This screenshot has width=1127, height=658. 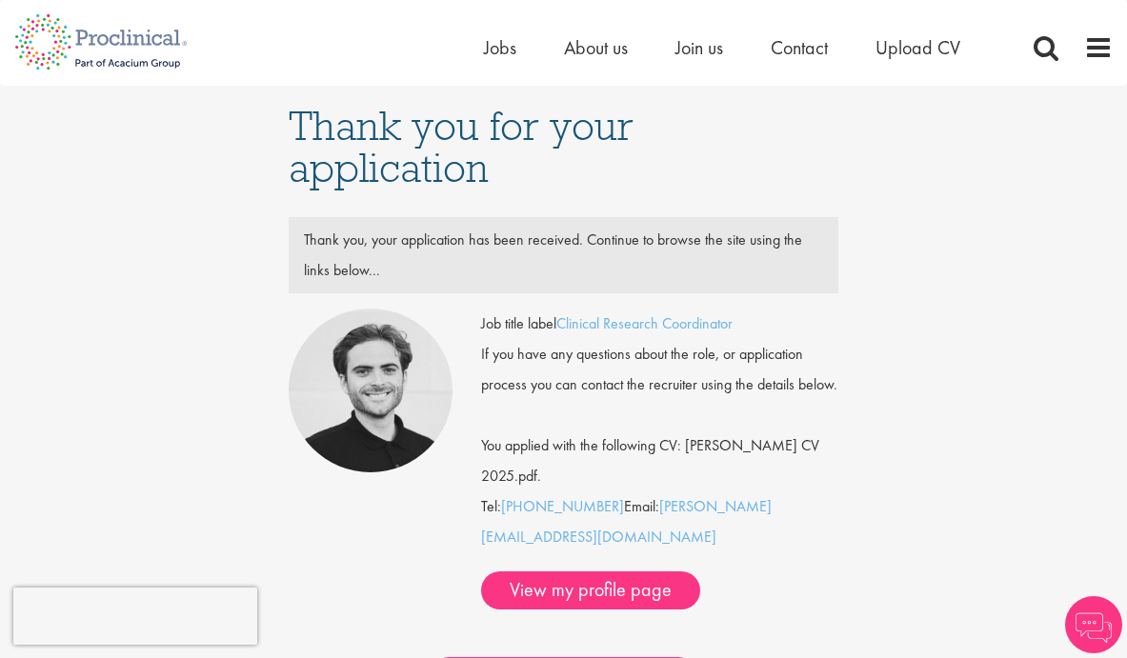 I want to click on a: View my profile page, so click(x=591, y=591).